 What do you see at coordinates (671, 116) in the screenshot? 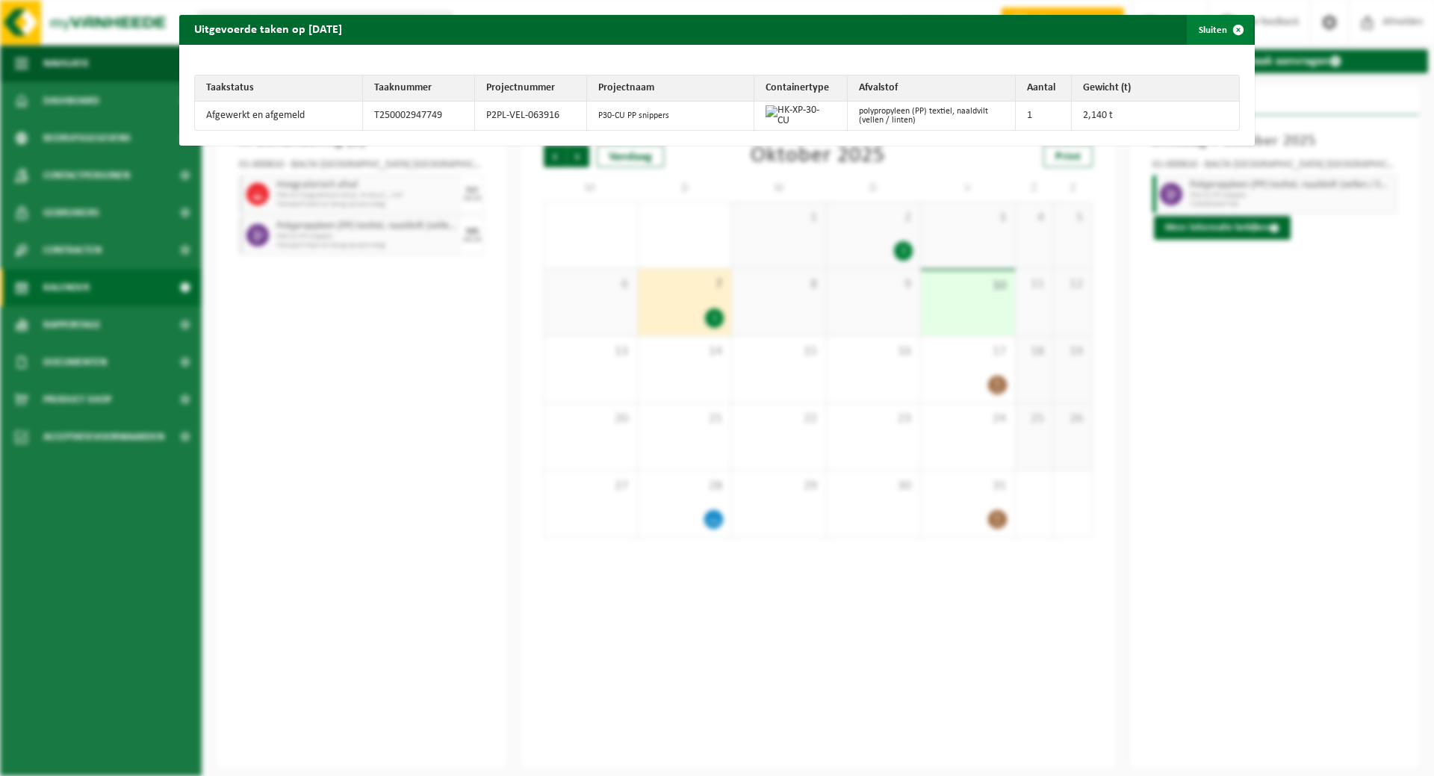
I see `td: P30-CU PP snippers` at bounding box center [671, 116].